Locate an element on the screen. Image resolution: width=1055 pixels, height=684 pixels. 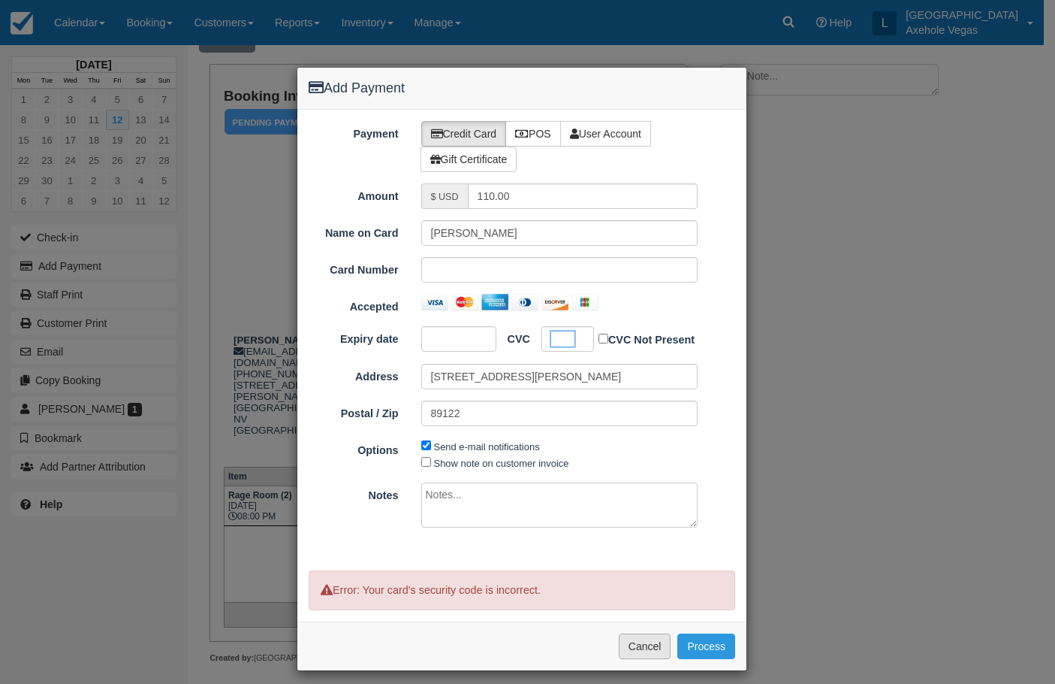
label: Address is located at coordinates (354, 374).